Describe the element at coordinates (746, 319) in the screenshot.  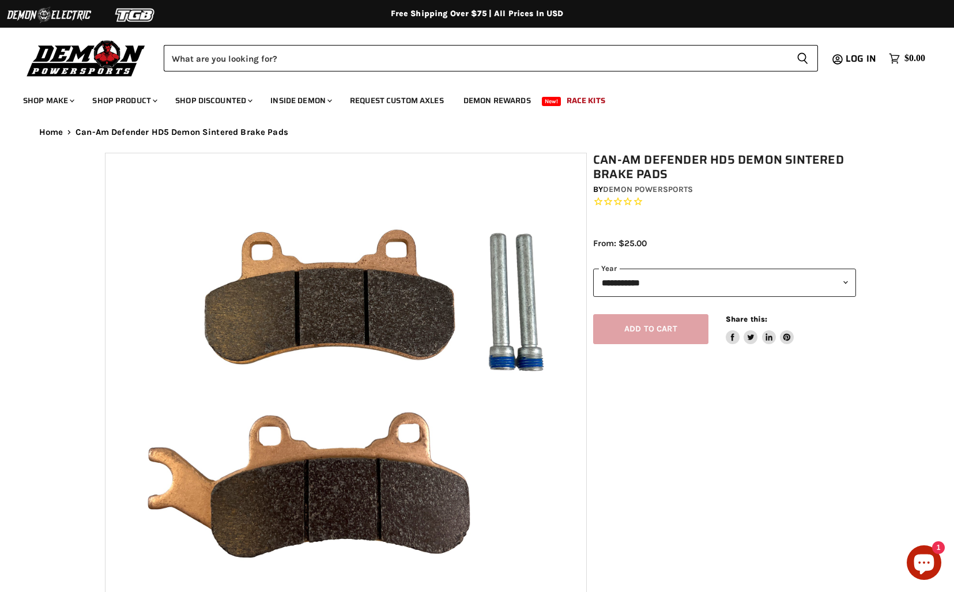
I see `span: Share this:` at that location.